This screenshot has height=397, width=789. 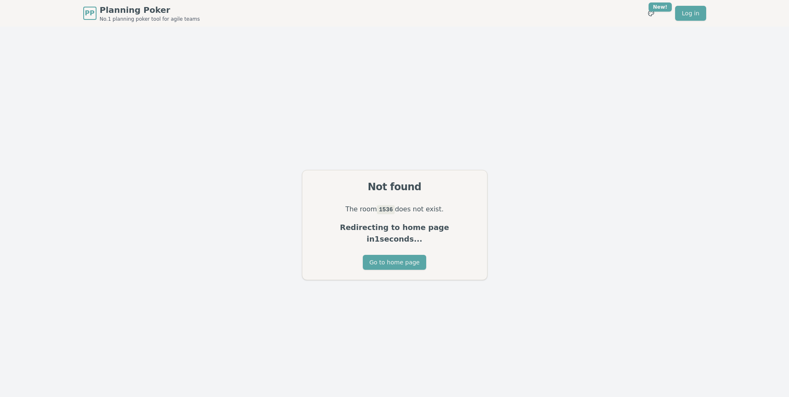 I want to click on button: New!, so click(x=651, y=13).